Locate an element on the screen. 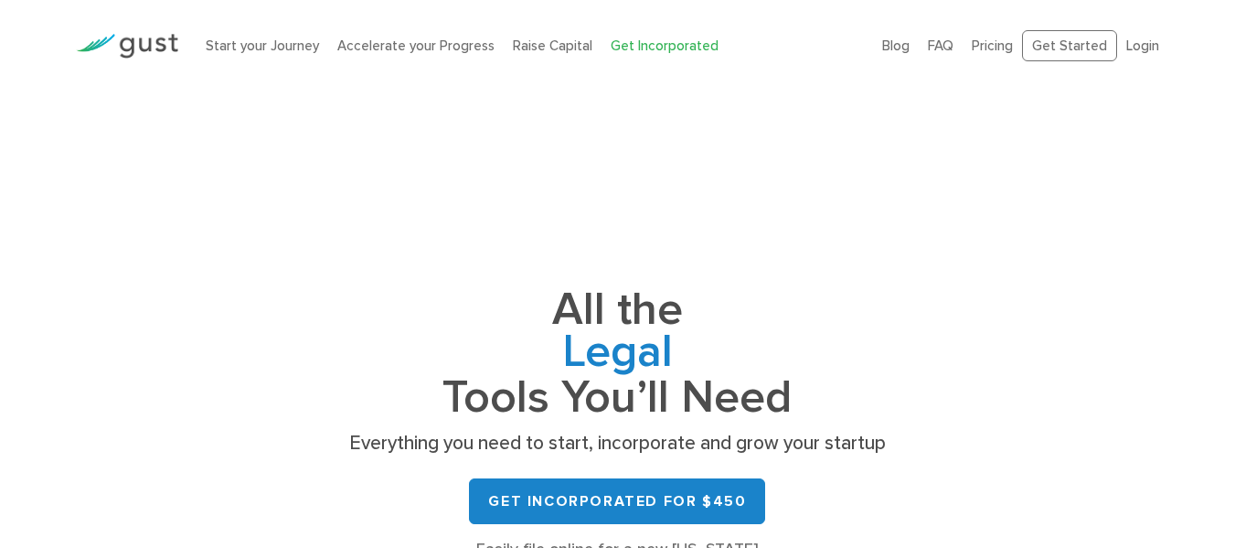 This screenshot has height=548, width=1235. p: Everything you need to start, incorporate and grow your startup is located at coordinates (617, 443).